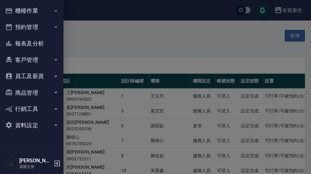 The height and width of the screenshot is (174, 311). I want to click on button: 客戶管理, so click(32, 60).